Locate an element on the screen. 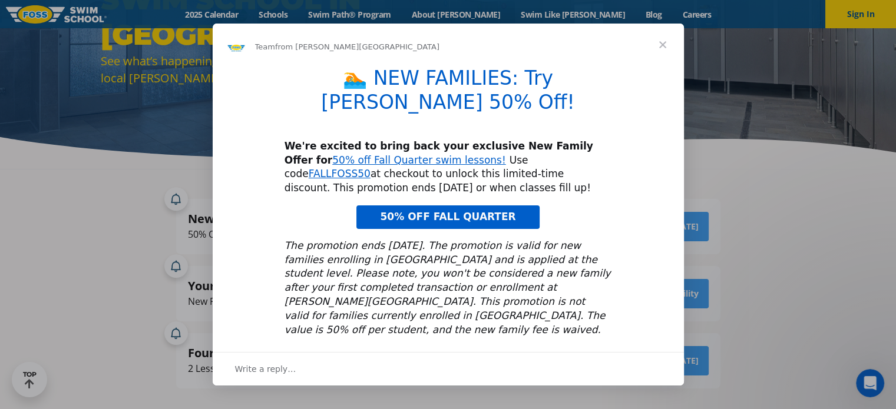 Image resolution: width=896 pixels, height=409 pixels. span: 50% OFF FALL QUARTER is located at coordinates (448, 217).